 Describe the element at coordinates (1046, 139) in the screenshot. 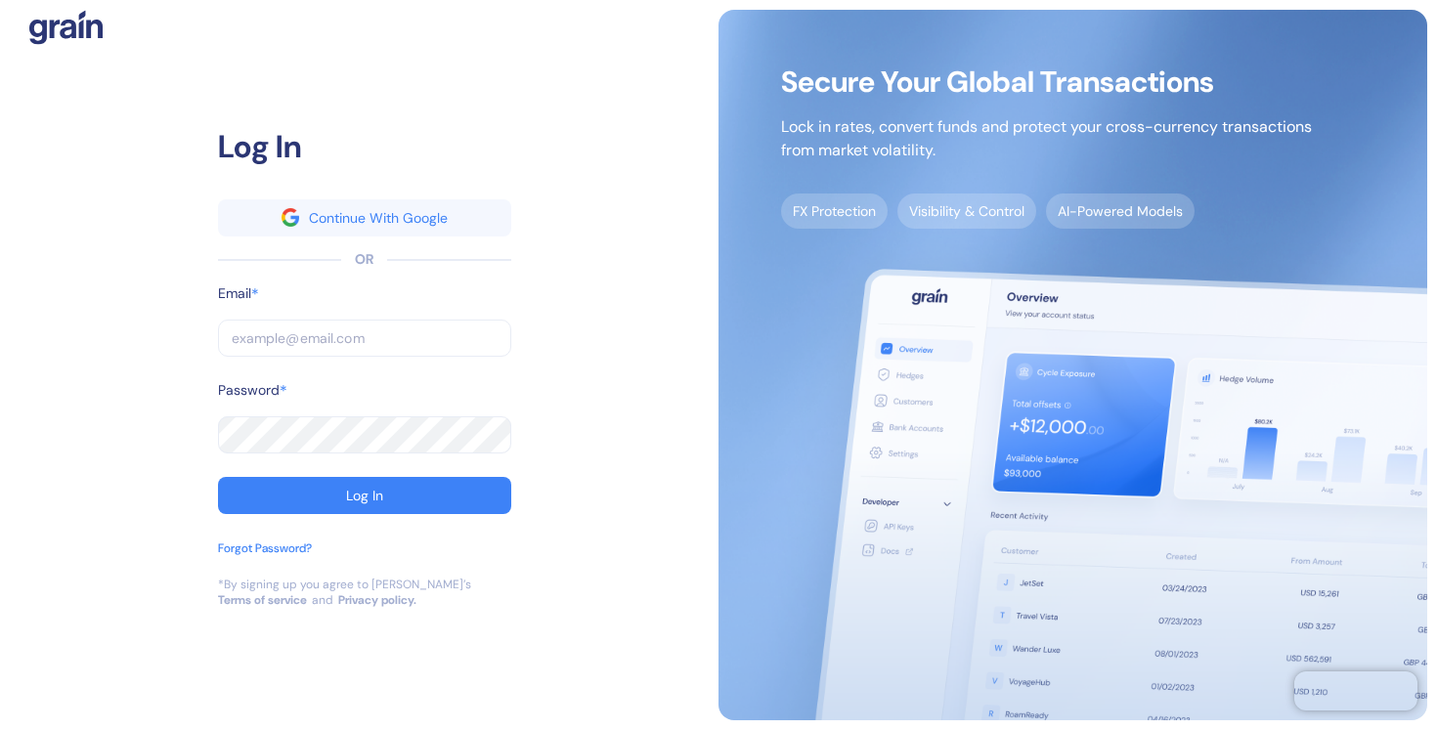

I see `p: Lock in rates, convert funds and protect your cross-currency transactions from market volatility.` at that location.